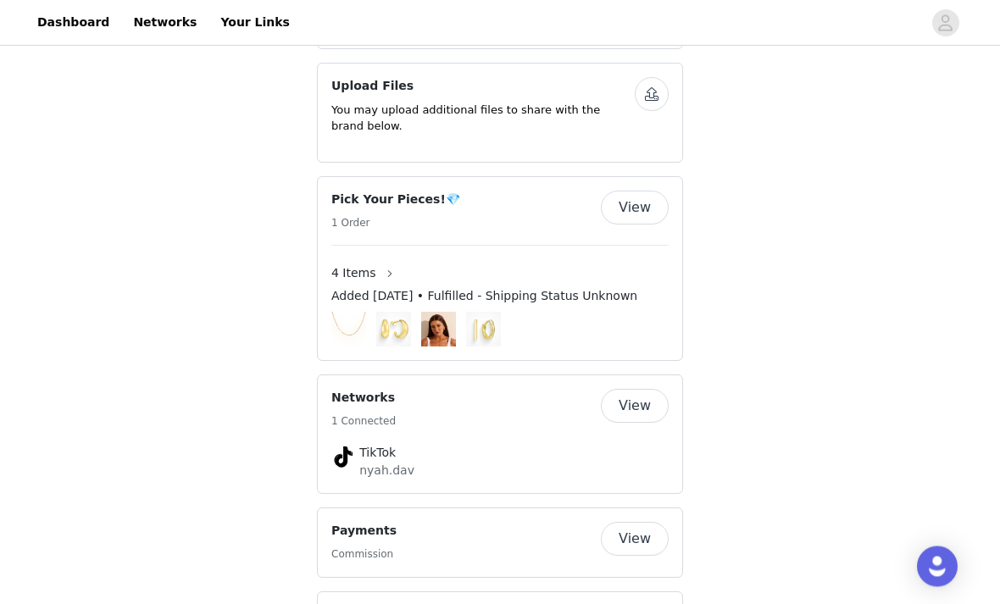 Image resolution: width=1000 pixels, height=604 pixels. What do you see at coordinates (500, 543) in the screenshot?
I see `div: Payments` at bounding box center [500, 543].